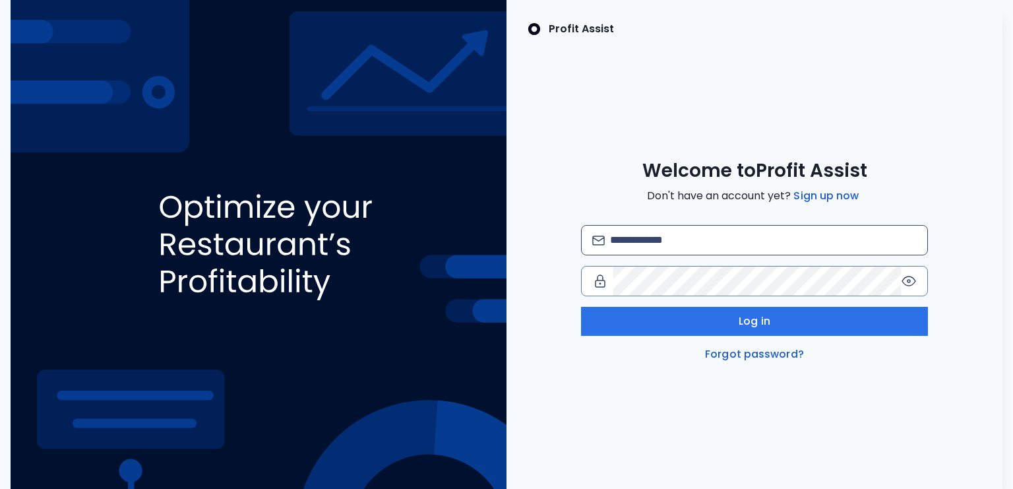  I want to click on span: Don't have an account yet?, so click(754, 196).